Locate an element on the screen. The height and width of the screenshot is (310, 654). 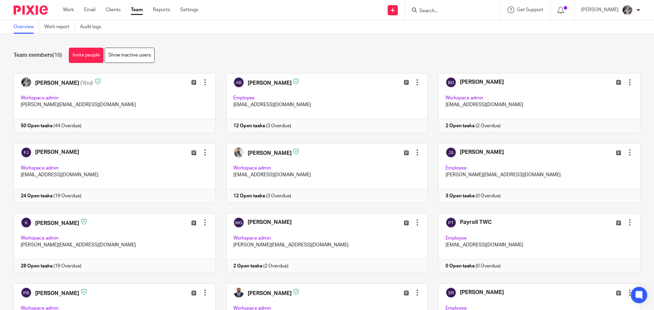
a: Work is located at coordinates (68, 10).